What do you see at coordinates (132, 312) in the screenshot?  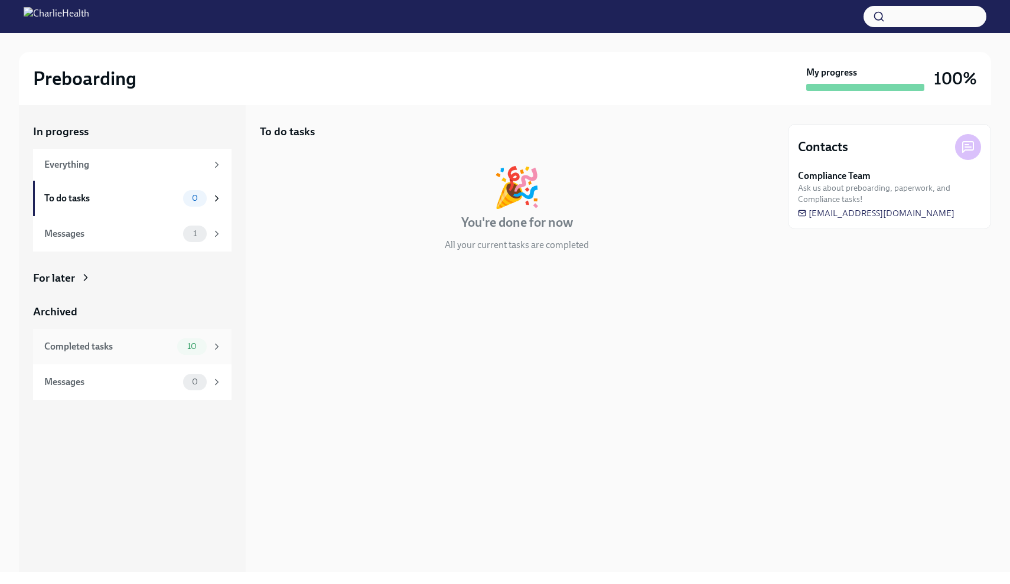 I see `div: Archived` at bounding box center [132, 312].